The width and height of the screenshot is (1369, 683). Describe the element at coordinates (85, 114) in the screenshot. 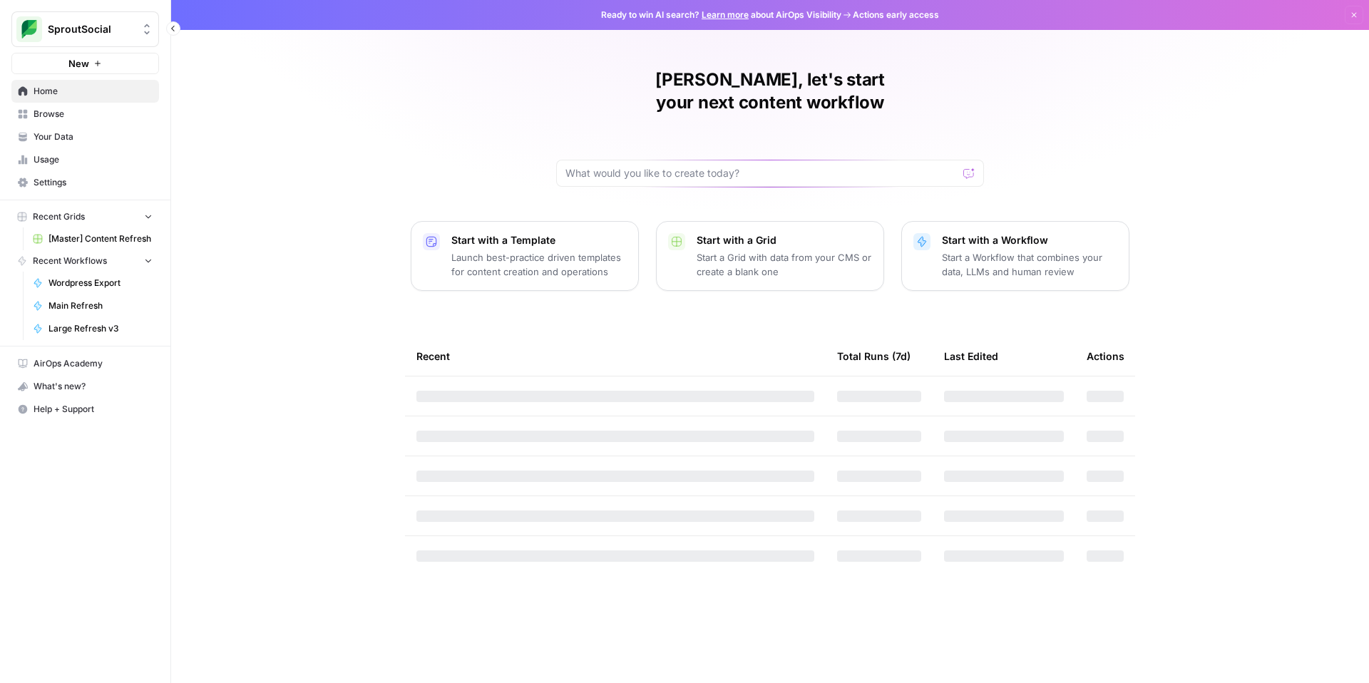

I see `a: Browse` at that location.